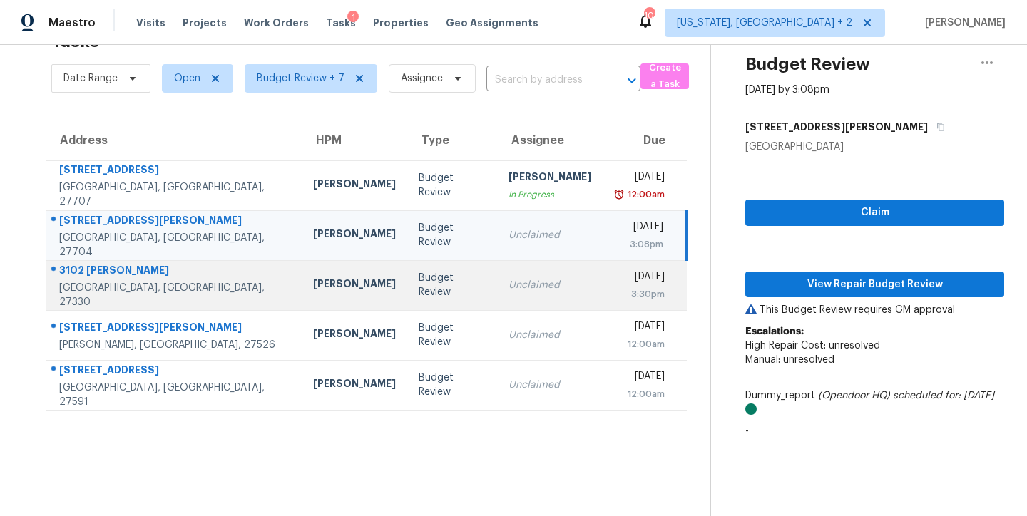  What do you see at coordinates (205, 23) in the screenshot?
I see `span: Projects` at bounding box center [205, 23].